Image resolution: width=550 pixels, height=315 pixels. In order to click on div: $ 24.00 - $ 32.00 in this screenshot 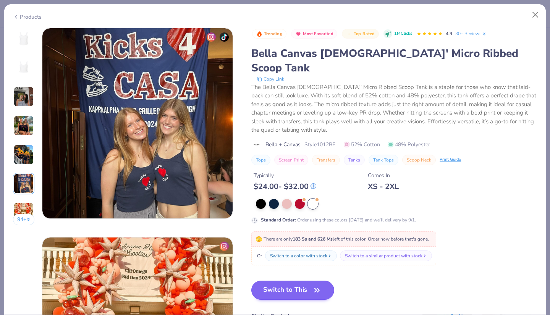, I will do `click(285, 186)`.